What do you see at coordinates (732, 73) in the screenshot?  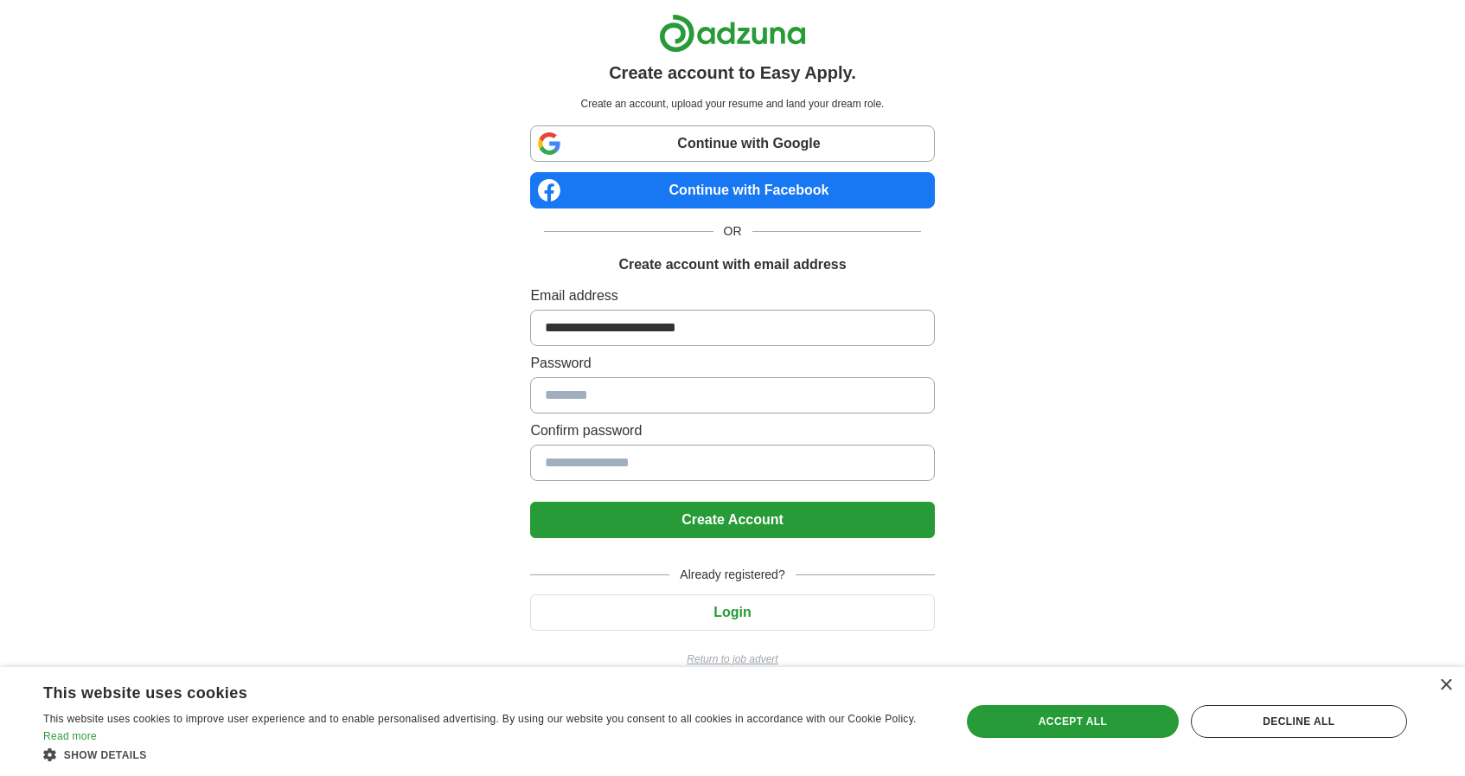 I see `h1: Create account to Easy Apply.` at bounding box center [732, 73].